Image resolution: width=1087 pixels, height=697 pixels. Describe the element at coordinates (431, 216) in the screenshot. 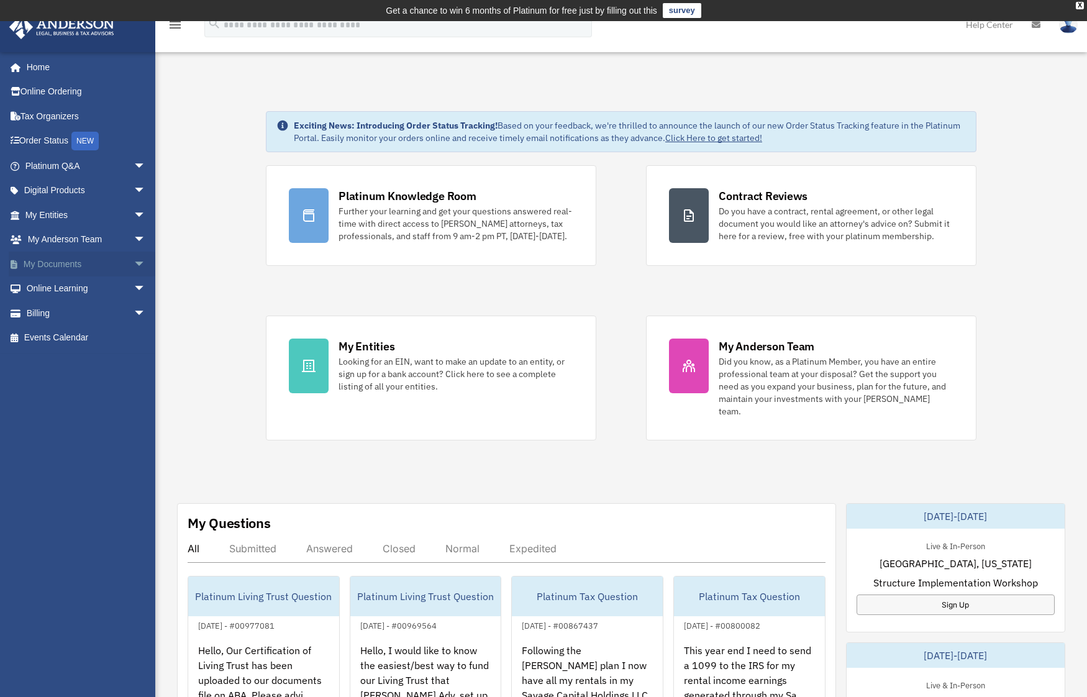

I see `a: Platinum Knowledge Room Further your learning and get your questions answered real-time with dire...` at that location.